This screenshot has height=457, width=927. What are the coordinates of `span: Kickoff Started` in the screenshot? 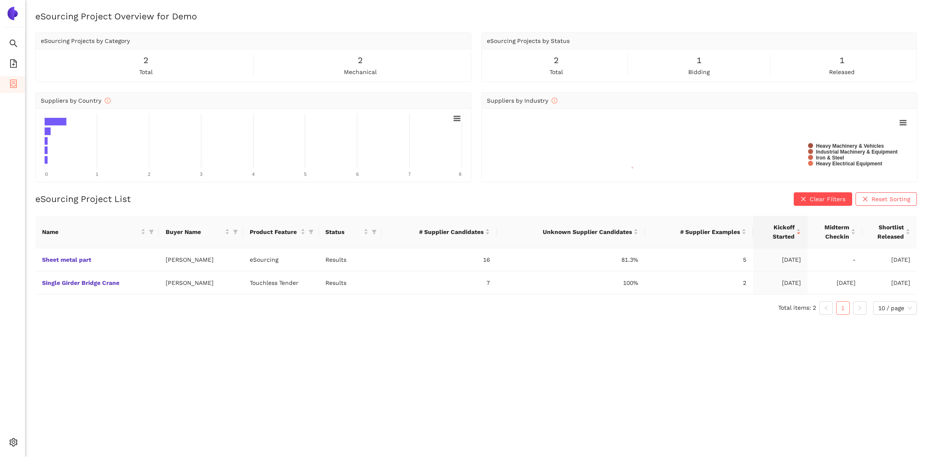 It's located at (777, 232).